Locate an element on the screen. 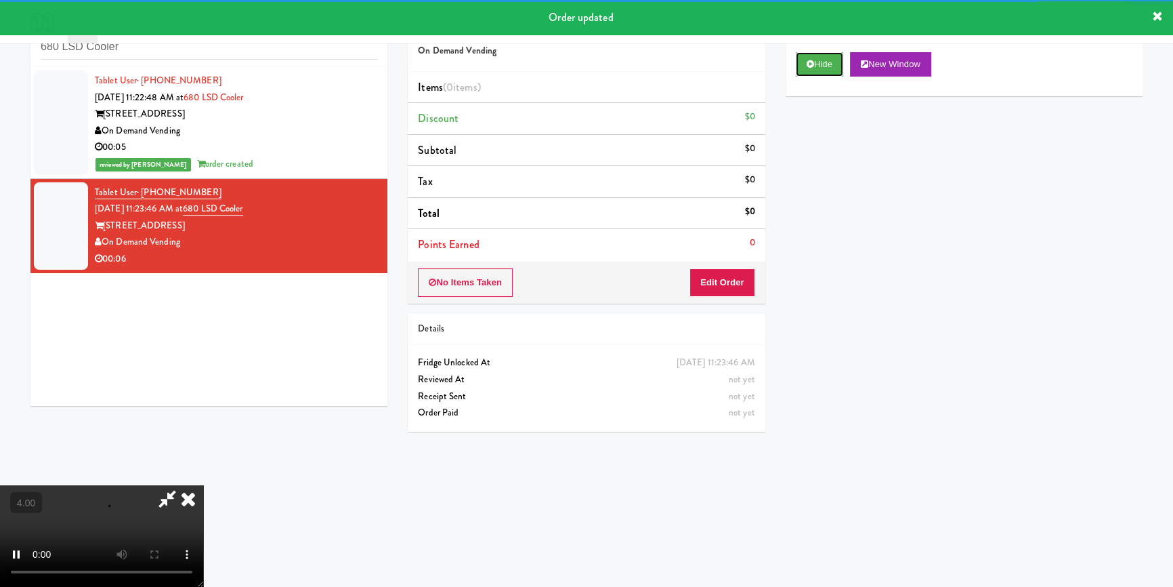 This screenshot has height=587, width=1173. h5: On Demand Vending is located at coordinates (586, 51).